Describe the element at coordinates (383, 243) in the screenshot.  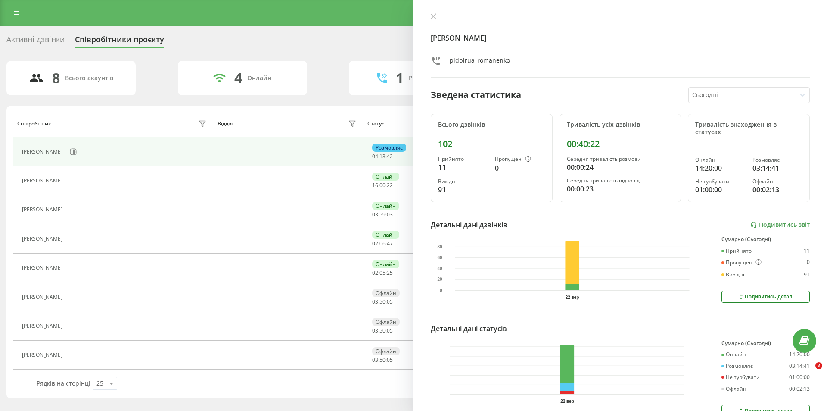
I see `span: 06` at that location.